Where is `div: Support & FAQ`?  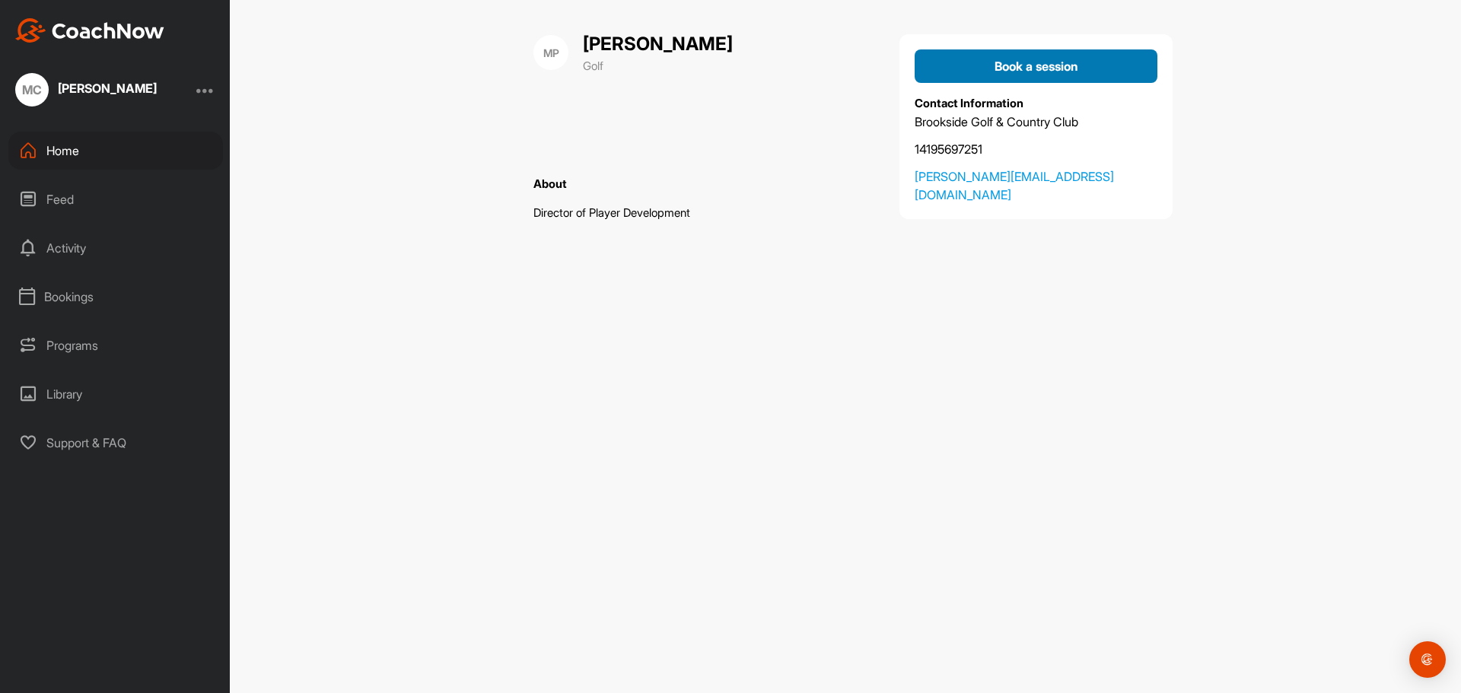 div: Support & FAQ is located at coordinates (116, 443).